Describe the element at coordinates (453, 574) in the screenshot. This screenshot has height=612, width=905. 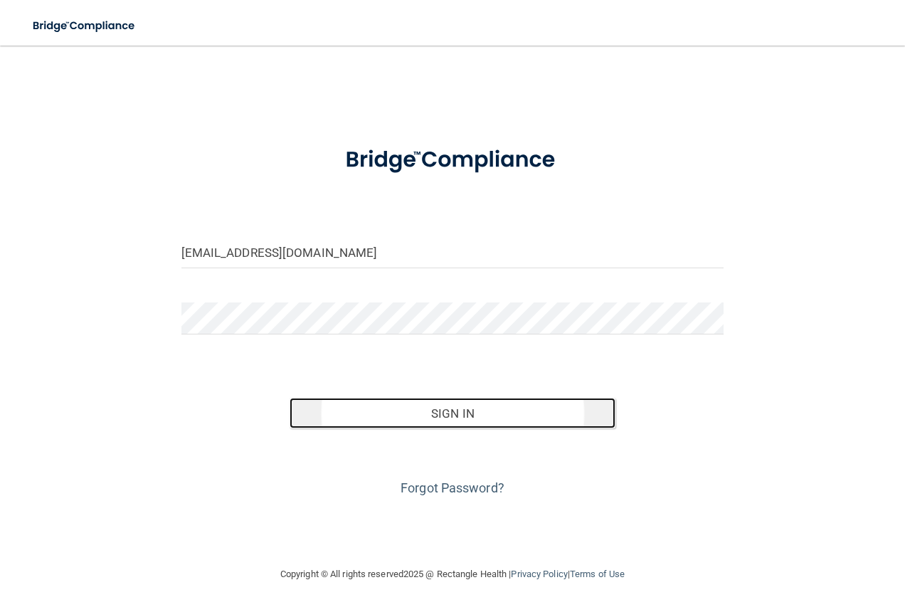
I see `div: Copyright © All rights reserved 2025 @ Rectangle Health | |` at that location.